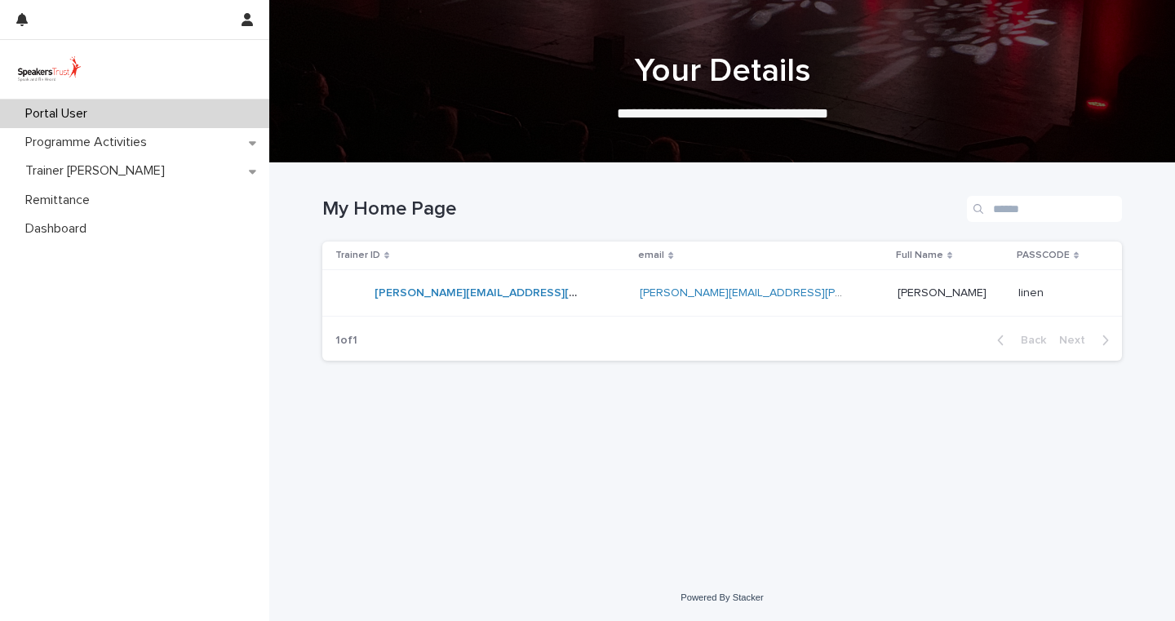  What do you see at coordinates (59, 228) in the screenshot?
I see `p: Dashboard` at bounding box center [59, 228].